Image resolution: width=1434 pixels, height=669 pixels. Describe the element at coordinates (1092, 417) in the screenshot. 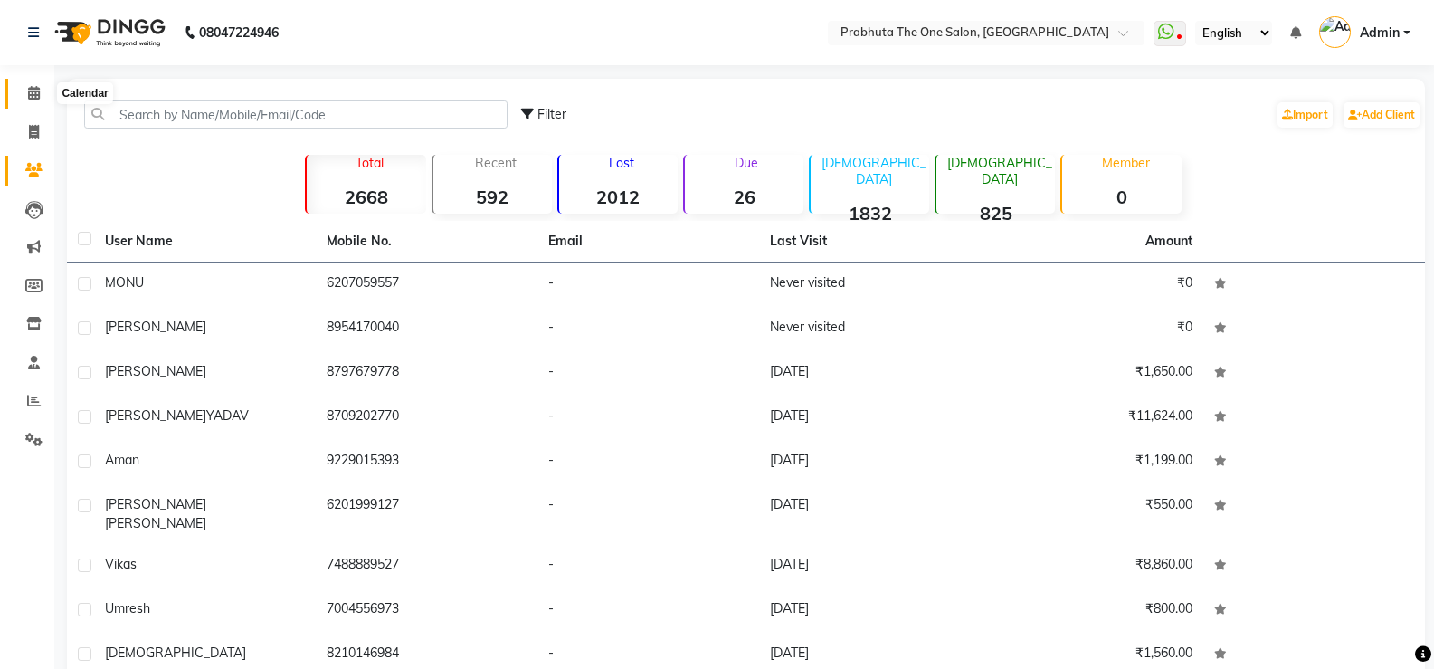

I see `td: ₹11,624.00` at that location.